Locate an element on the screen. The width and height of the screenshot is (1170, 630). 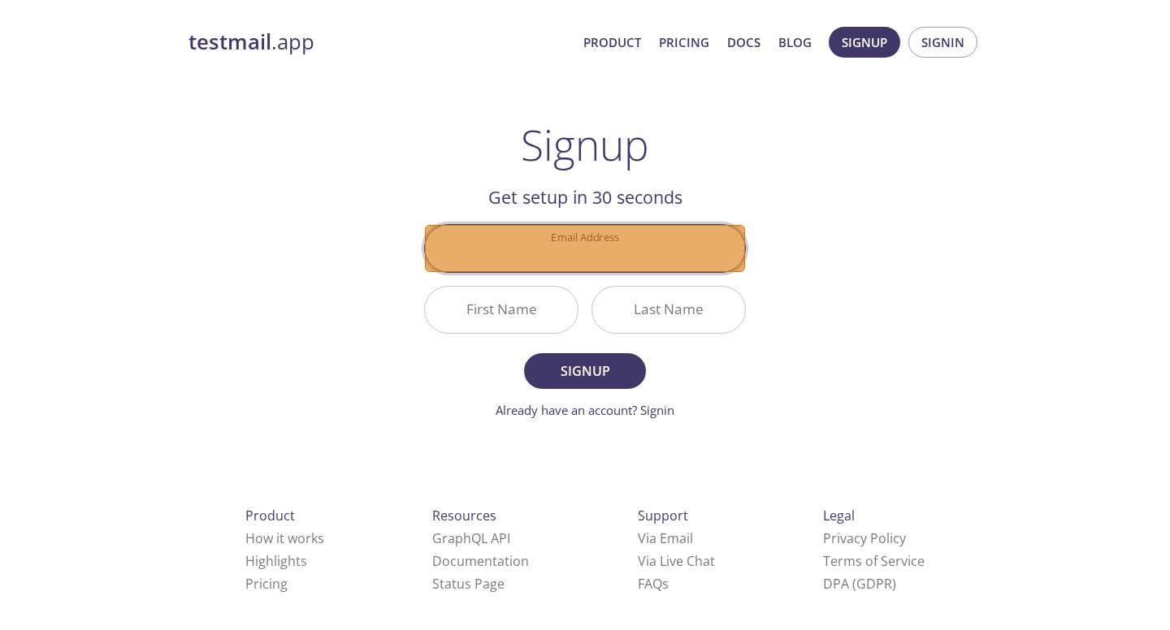
a: DPA (GDPR) is located at coordinates (860, 584).